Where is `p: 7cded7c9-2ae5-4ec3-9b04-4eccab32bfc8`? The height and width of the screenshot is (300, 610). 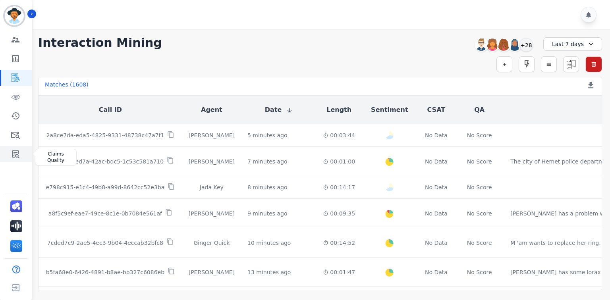 p: 7cded7c9-2ae5-4ec3-9b04-4eccab32bfc8 is located at coordinates (105, 243).